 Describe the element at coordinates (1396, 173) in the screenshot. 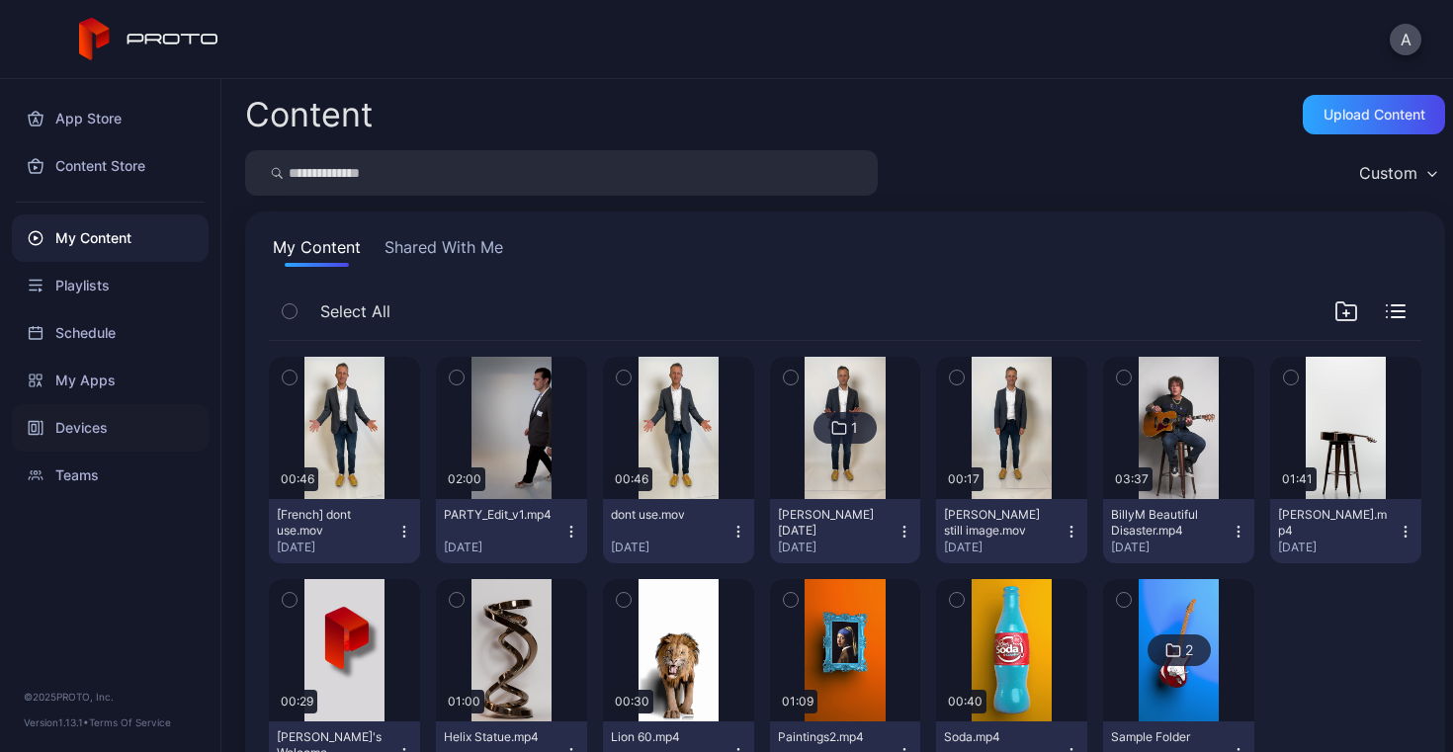

I see `button: Custom` at that location.